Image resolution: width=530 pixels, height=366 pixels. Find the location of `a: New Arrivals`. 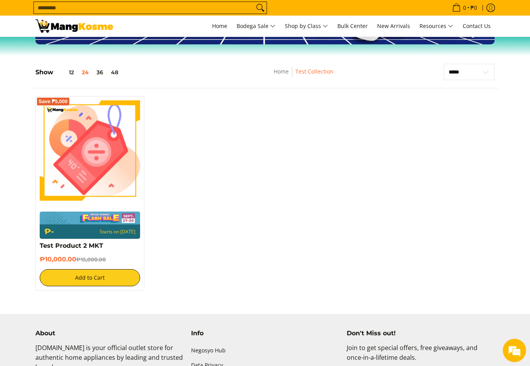

a: New Arrivals is located at coordinates (393, 26).